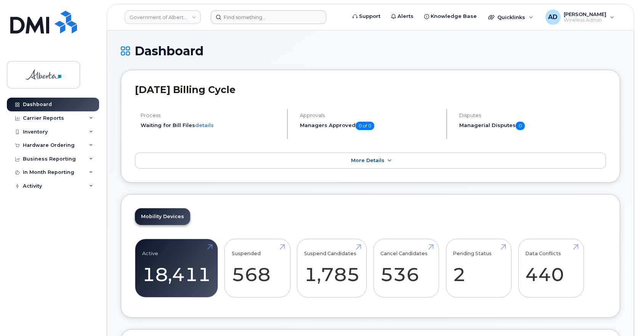 The width and height of the screenshot is (638, 336). What do you see at coordinates (406, 268) in the screenshot?
I see `a: Cancel Candidates 536` at bounding box center [406, 268].